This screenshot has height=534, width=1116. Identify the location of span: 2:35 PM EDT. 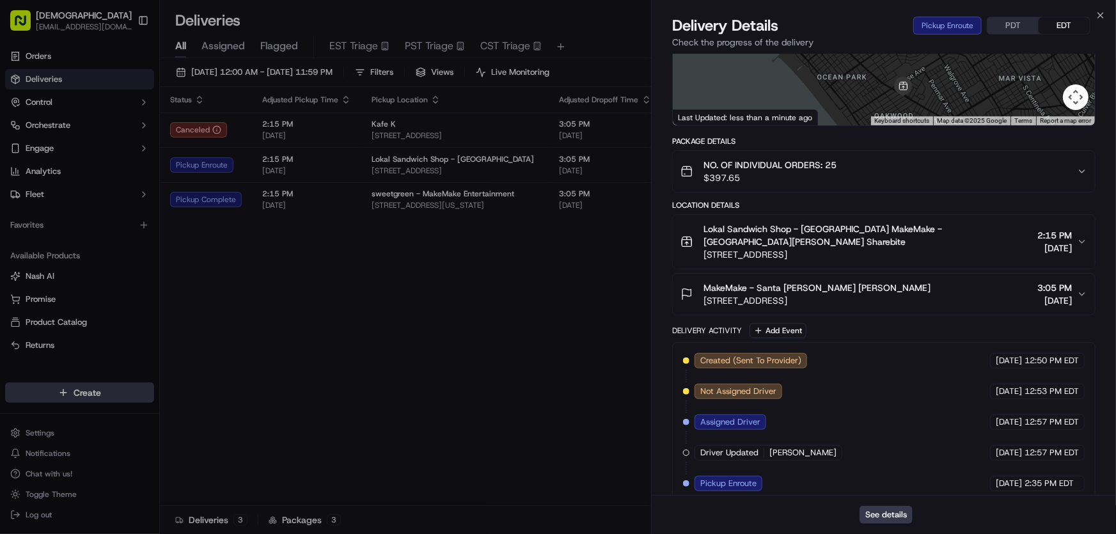
(1049, 483).